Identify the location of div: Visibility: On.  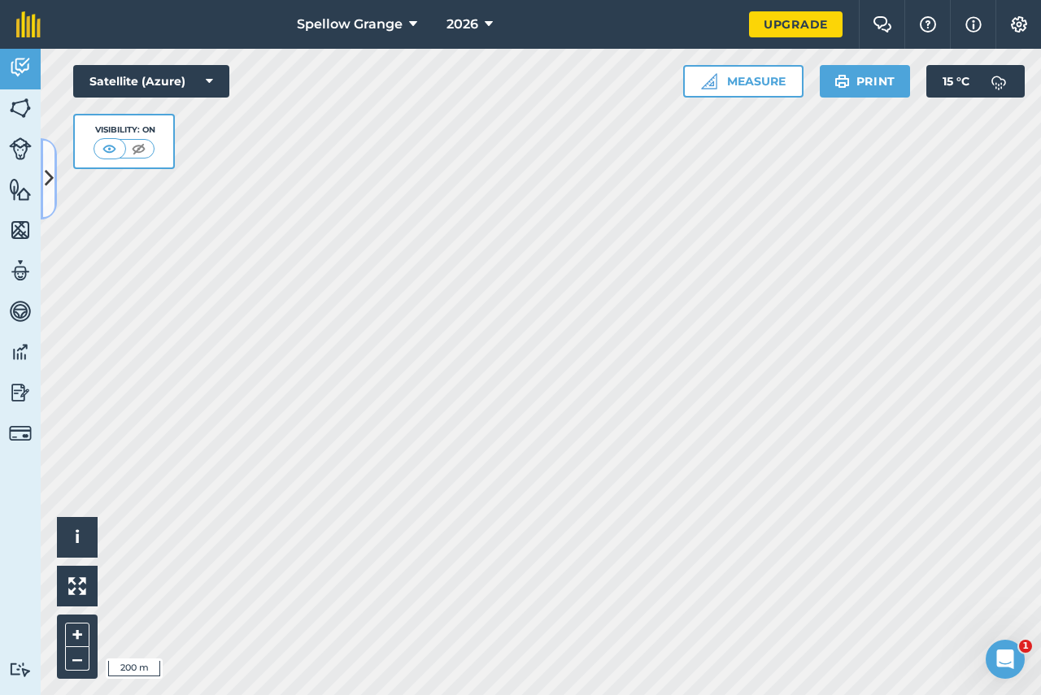
(124, 130).